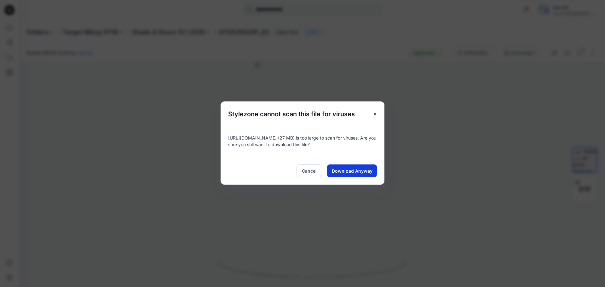 This screenshot has width=605, height=287. Describe the element at coordinates (352, 171) in the screenshot. I see `button: Download Anyway` at that location.